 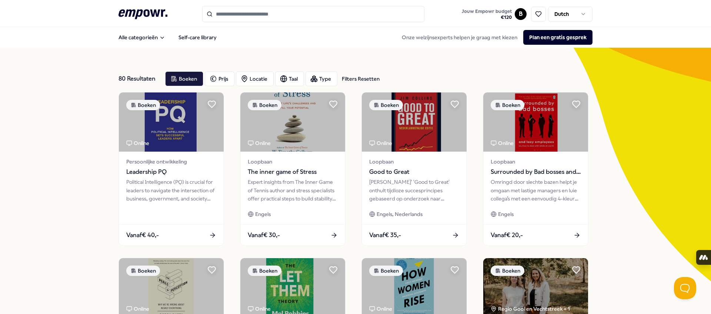 I want to click on button: Jouw Empowr budget€120, so click(x=487, y=14).